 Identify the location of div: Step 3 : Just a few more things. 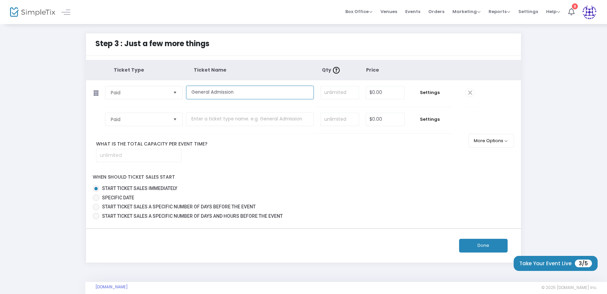
(198, 49).